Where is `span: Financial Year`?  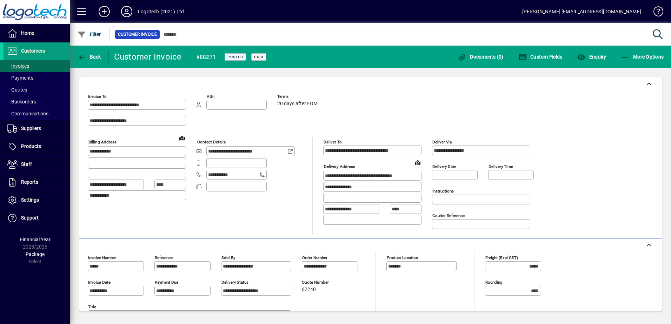 span: Financial Year is located at coordinates (35, 240).